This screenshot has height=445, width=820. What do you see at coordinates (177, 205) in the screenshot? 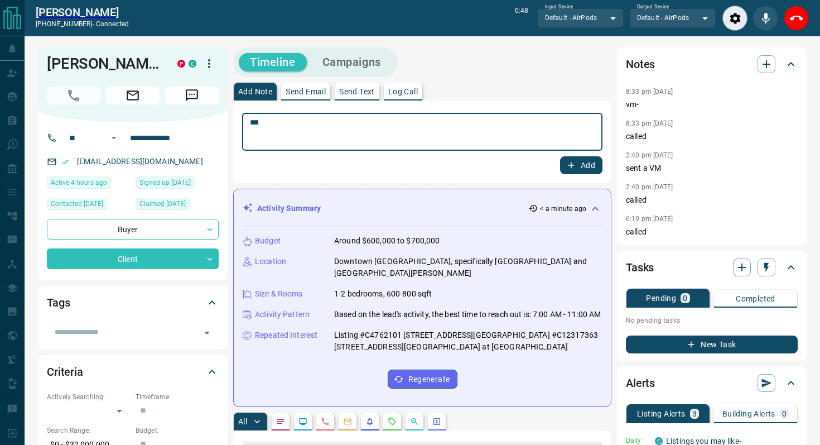
I see `div: Sat Aug 10 2019` at bounding box center [177, 205].